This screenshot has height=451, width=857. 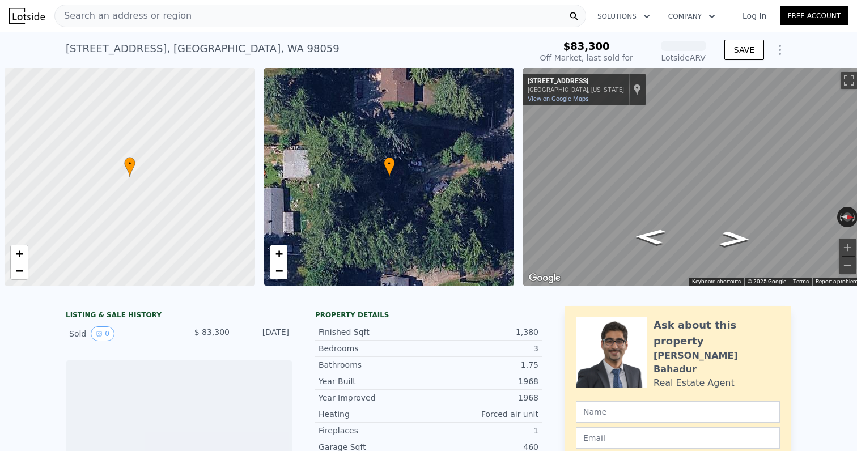 I want to click on div: Property details, so click(x=428, y=315).